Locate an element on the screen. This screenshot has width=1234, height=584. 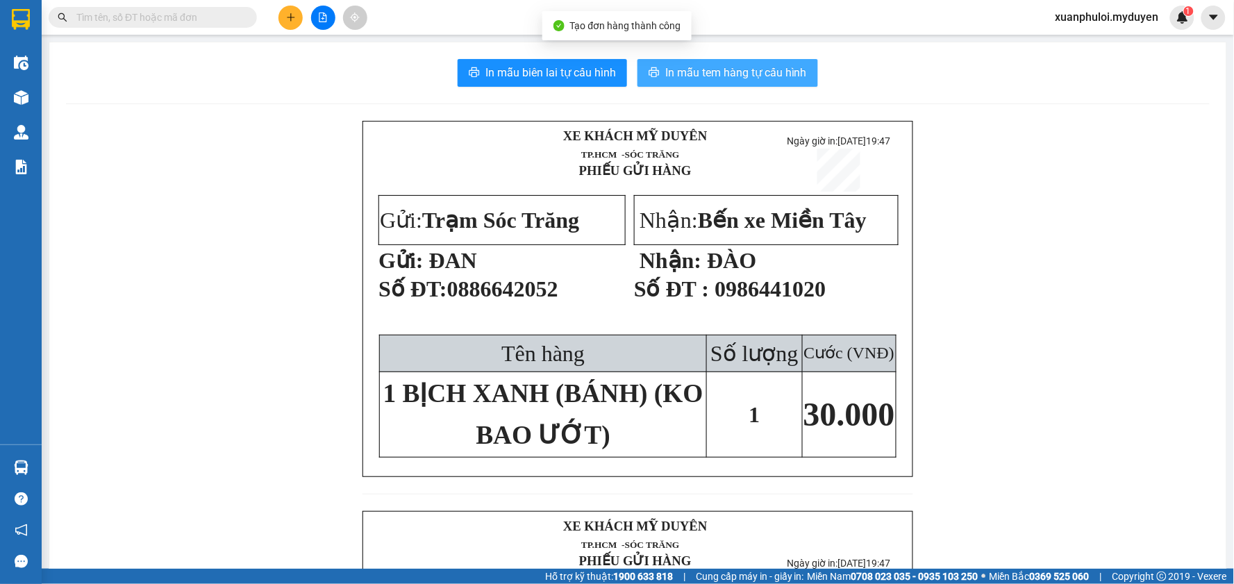
span: xuanphuloi.myduyen is located at coordinates (1106, 17).